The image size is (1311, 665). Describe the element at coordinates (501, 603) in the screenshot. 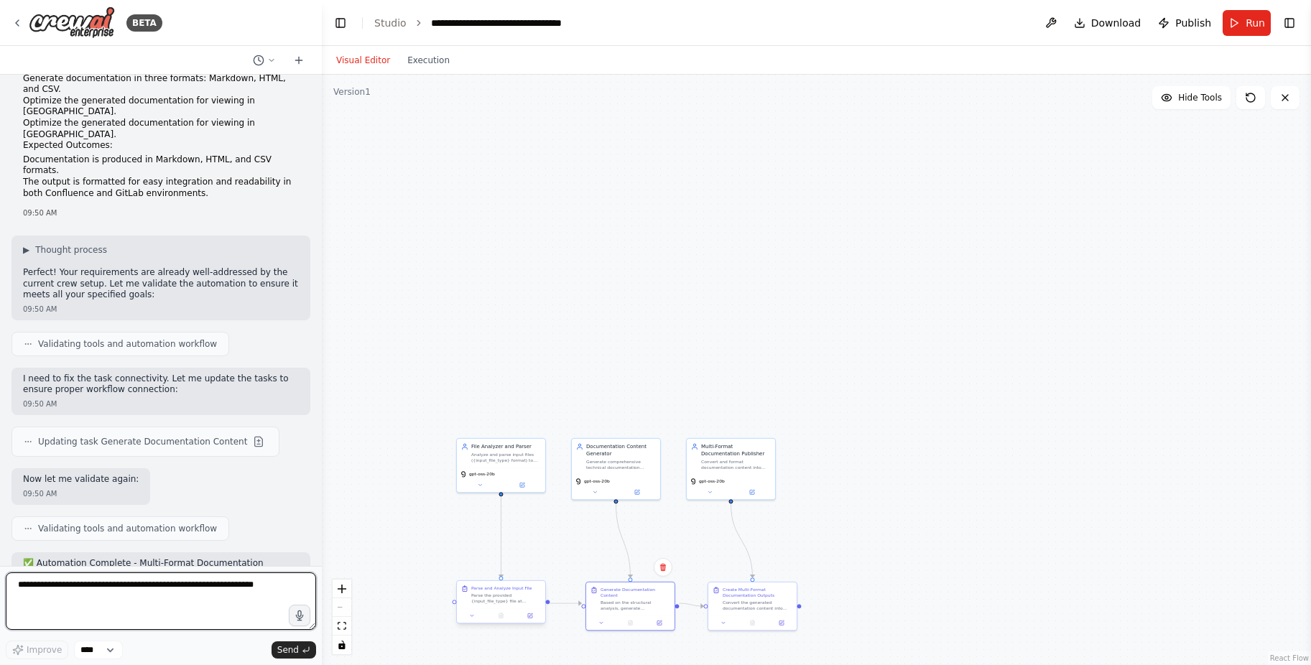

I see `div: Parse and Analyze Input FileParse the provided {input_file_type} file at {input_file_path} and ex...` at that location.